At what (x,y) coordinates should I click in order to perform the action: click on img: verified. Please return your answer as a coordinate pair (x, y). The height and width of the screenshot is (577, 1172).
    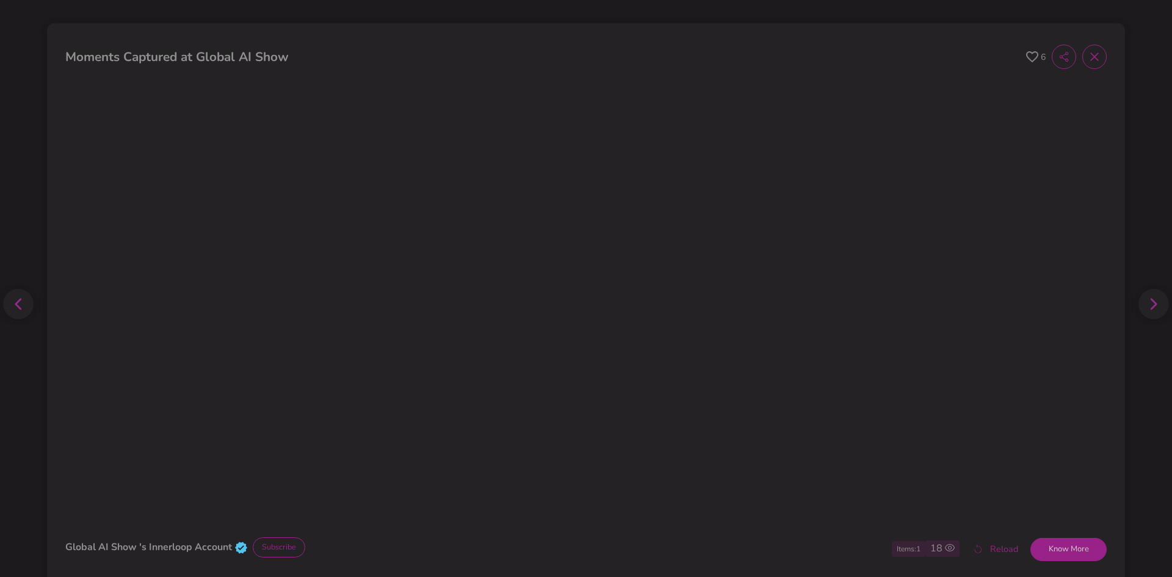
    Looking at the image, I should click on (241, 548).